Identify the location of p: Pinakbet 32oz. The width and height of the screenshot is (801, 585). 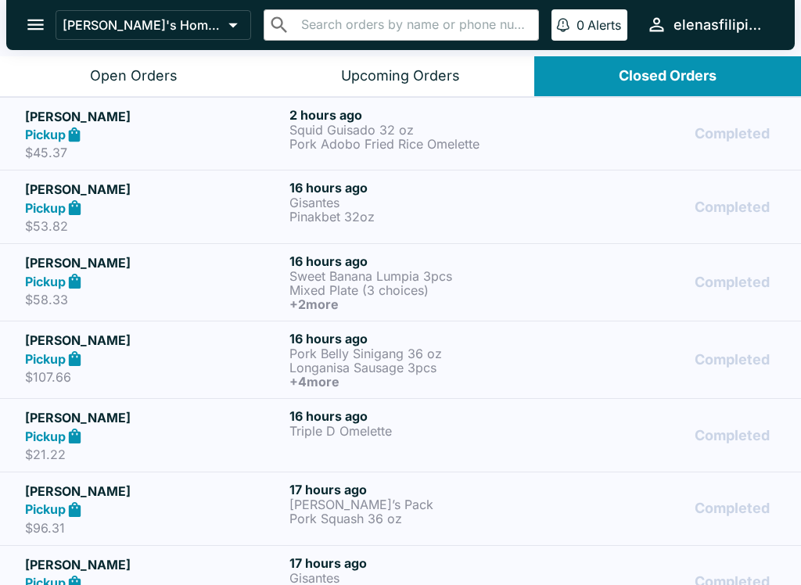
(419, 217).